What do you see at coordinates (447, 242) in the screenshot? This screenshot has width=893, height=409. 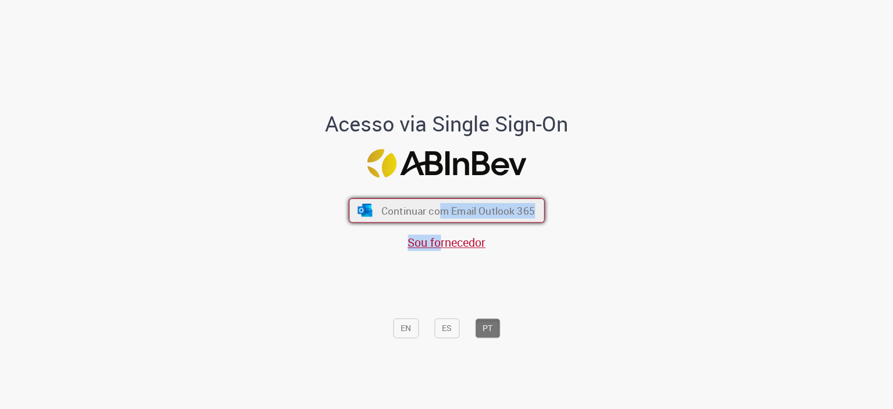 I see `a: Sou fornecedor` at bounding box center [447, 242].